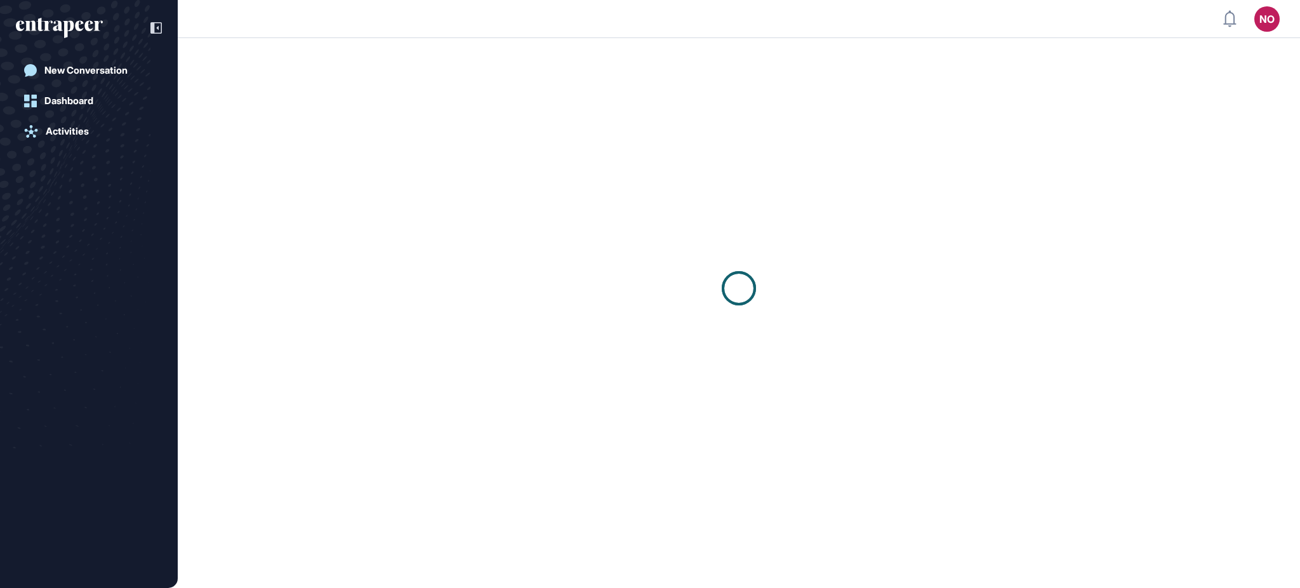  I want to click on div: New Conversation, so click(86, 70).